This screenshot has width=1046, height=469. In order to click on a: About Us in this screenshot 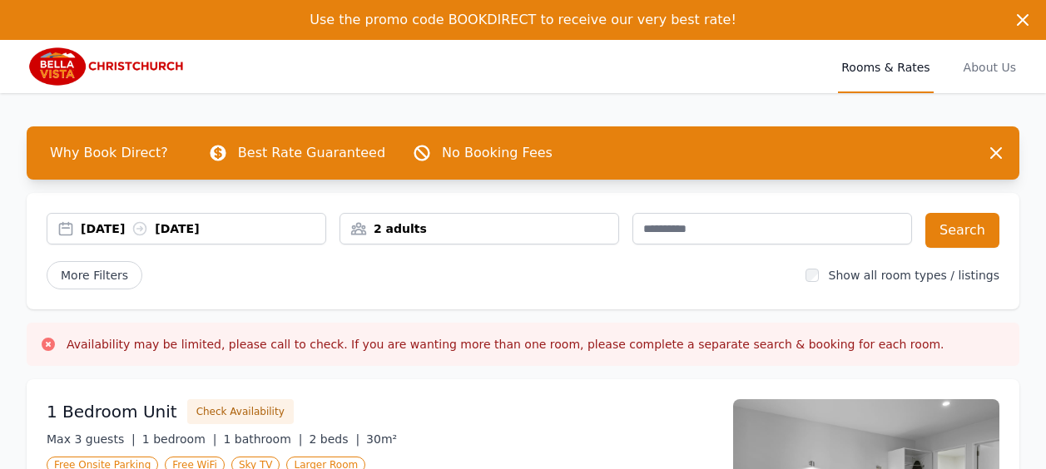, I will do `click(989, 67)`.